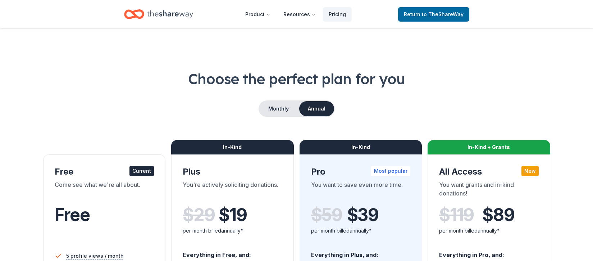  Describe the element at coordinates (159, 14) in the screenshot. I see `a: Home` at that location.